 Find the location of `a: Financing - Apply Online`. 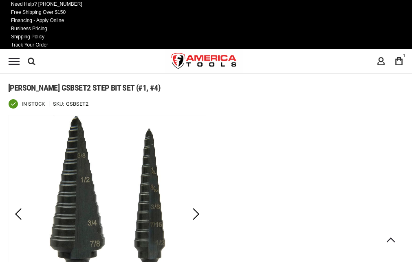

a: Financing - Apply Online is located at coordinates (38, 20).